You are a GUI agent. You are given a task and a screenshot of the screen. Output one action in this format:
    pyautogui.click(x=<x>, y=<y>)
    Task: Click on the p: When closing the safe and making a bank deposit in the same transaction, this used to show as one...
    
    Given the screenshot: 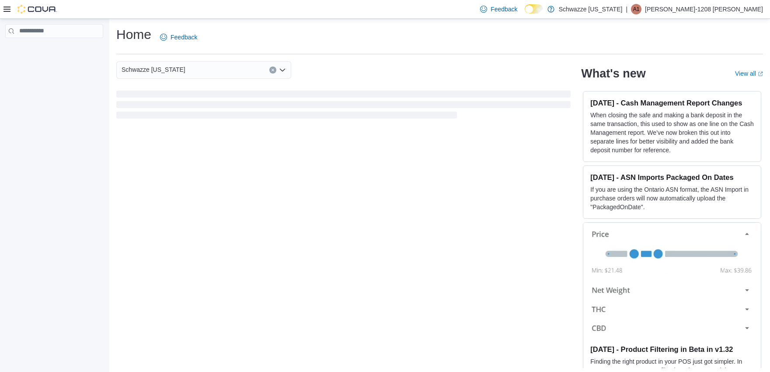 What is the action you would take?
    pyautogui.click(x=672, y=133)
    